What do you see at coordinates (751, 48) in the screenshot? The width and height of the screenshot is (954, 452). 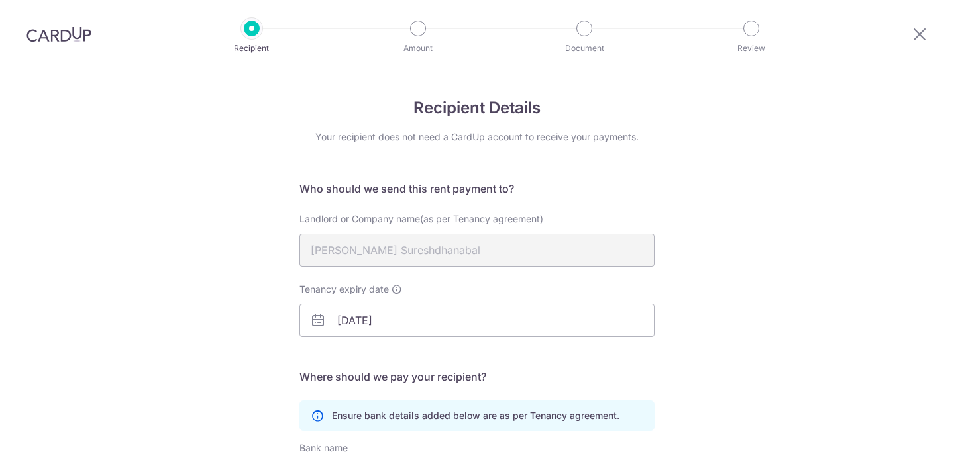 I see `p: Review` at bounding box center [751, 48].